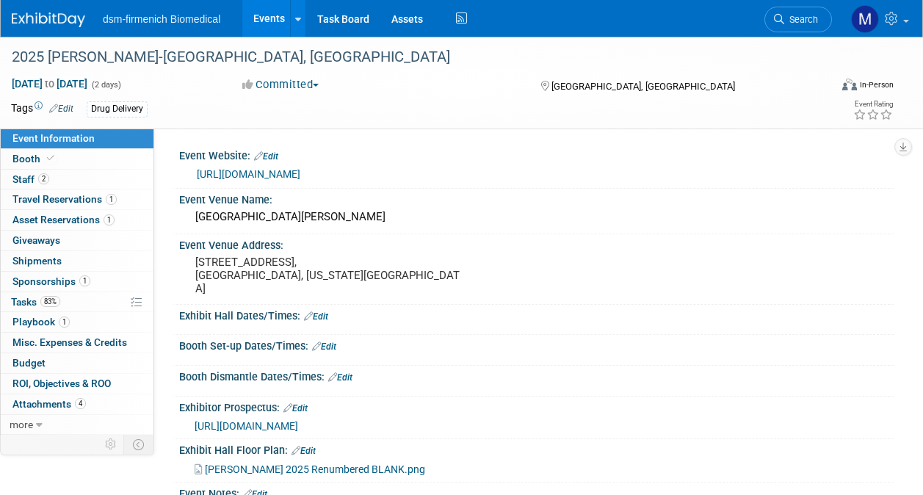  I want to click on span: Shipments, so click(37, 261).